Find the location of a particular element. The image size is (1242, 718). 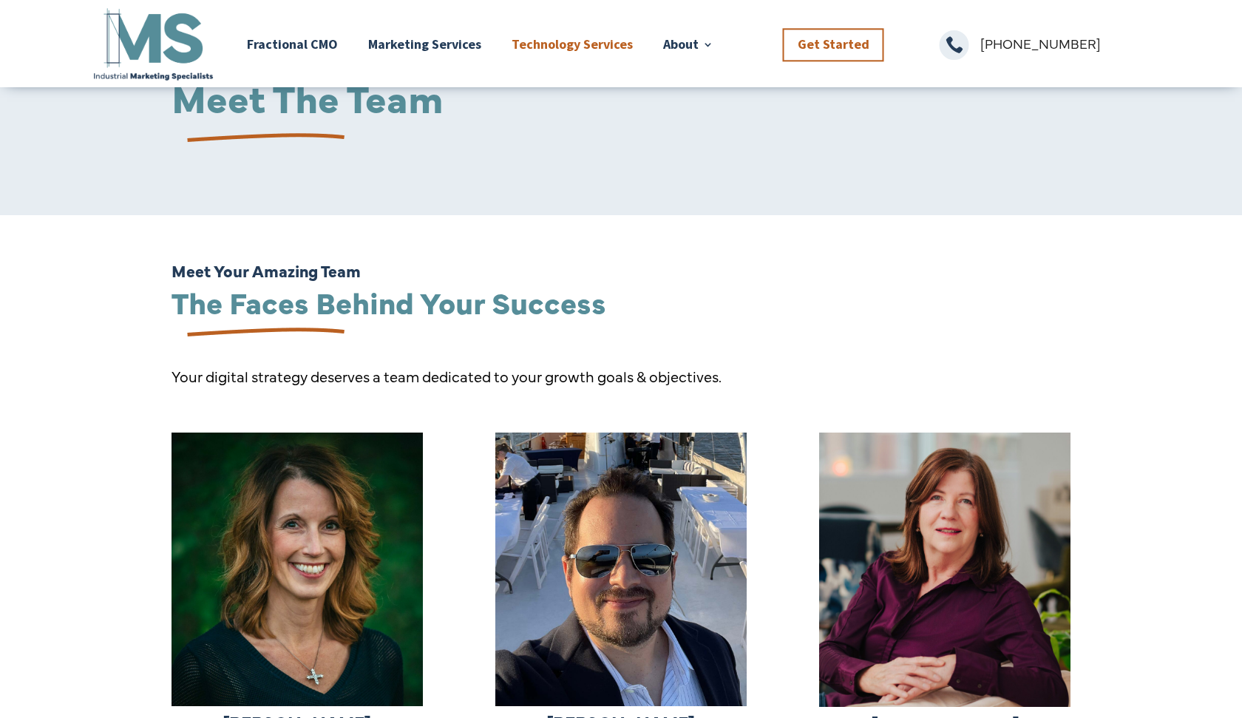

img: Roxanne is located at coordinates (944, 569).